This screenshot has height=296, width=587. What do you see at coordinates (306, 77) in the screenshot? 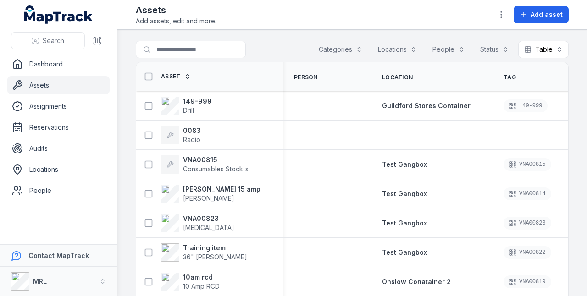
I see `span: Person` at bounding box center [306, 77].